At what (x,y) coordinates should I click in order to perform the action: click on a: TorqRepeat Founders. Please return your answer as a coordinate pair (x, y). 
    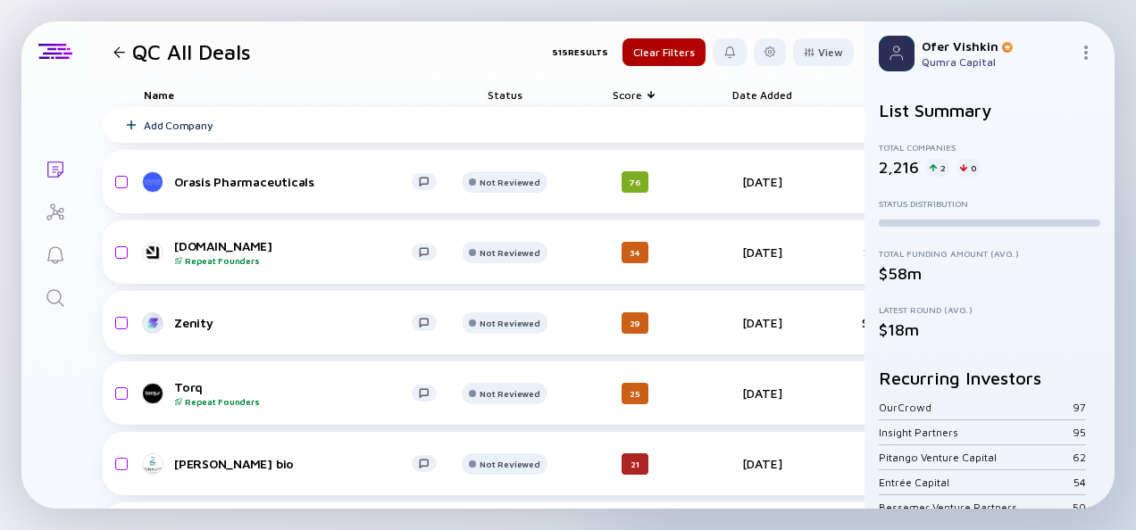
    Looking at the image, I should click on (297, 393).